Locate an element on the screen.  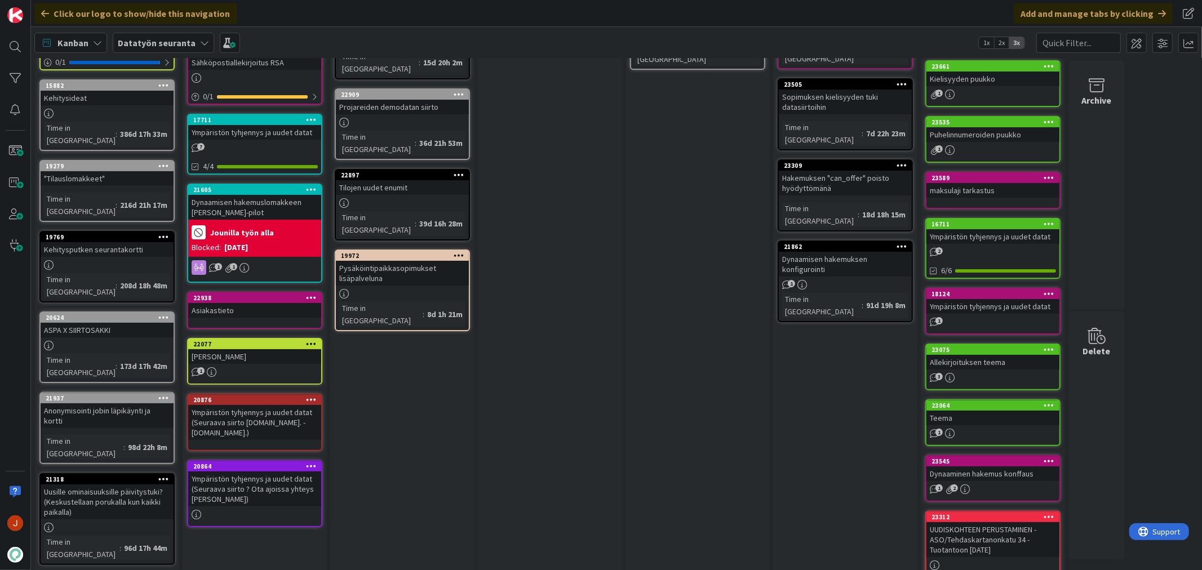
div: 23545 is located at coordinates (995, 462).